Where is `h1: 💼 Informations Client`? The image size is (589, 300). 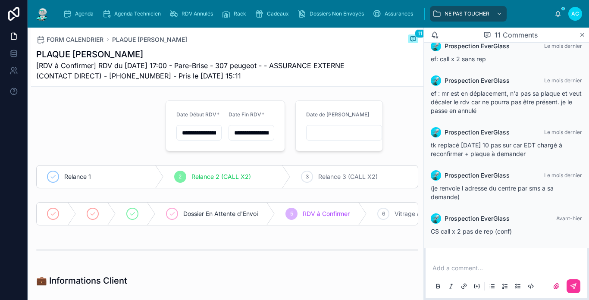
h1: 💼 Informations Client is located at coordinates (82, 281).